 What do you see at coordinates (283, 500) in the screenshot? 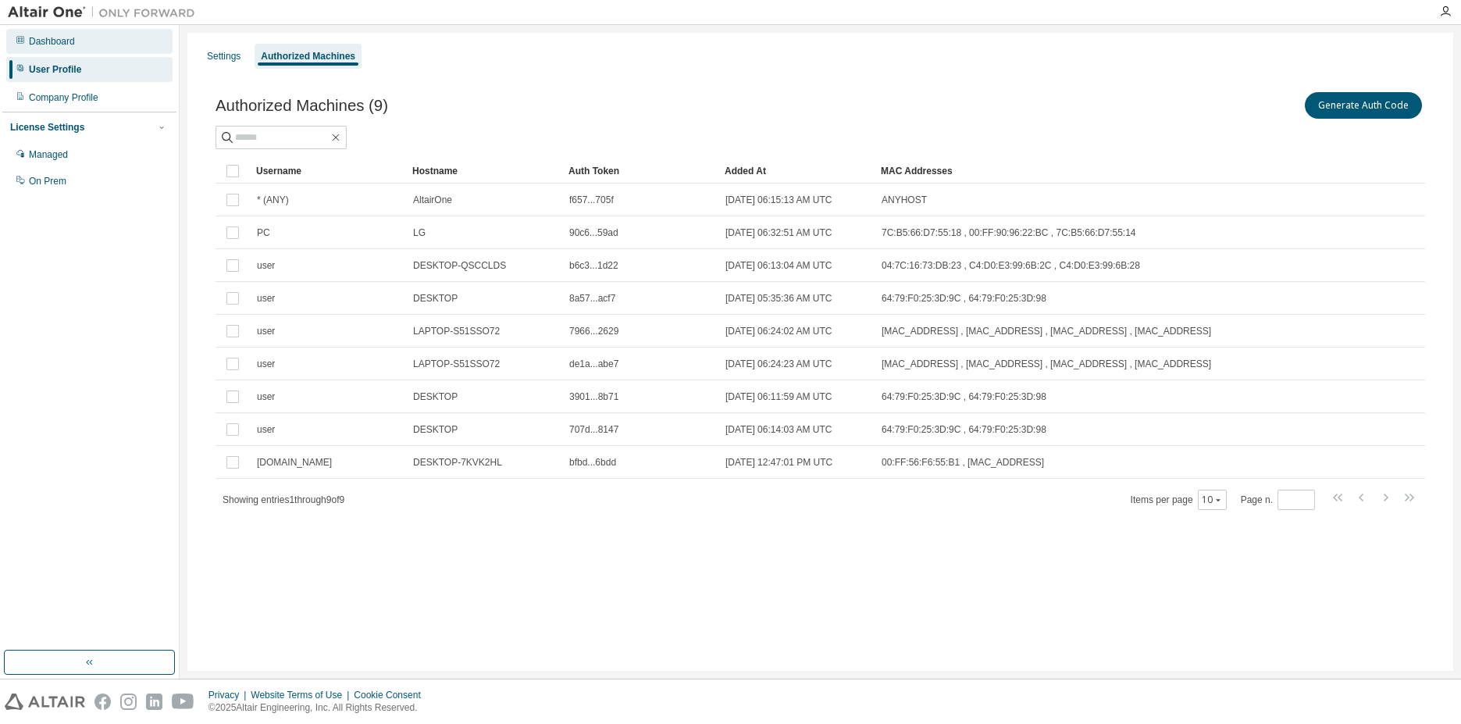
I see `span: Showing entries 1 through 9 of 9` at bounding box center [283, 500].